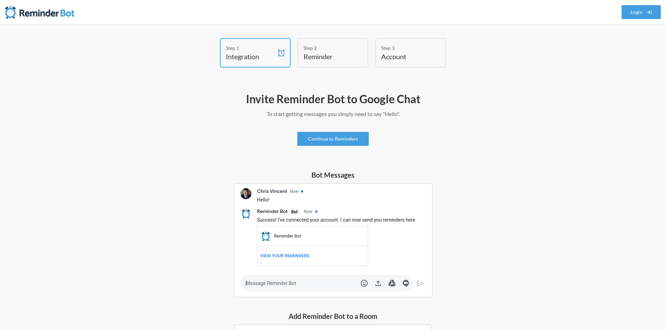  I want to click on div: Step 2, so click(328, 48).